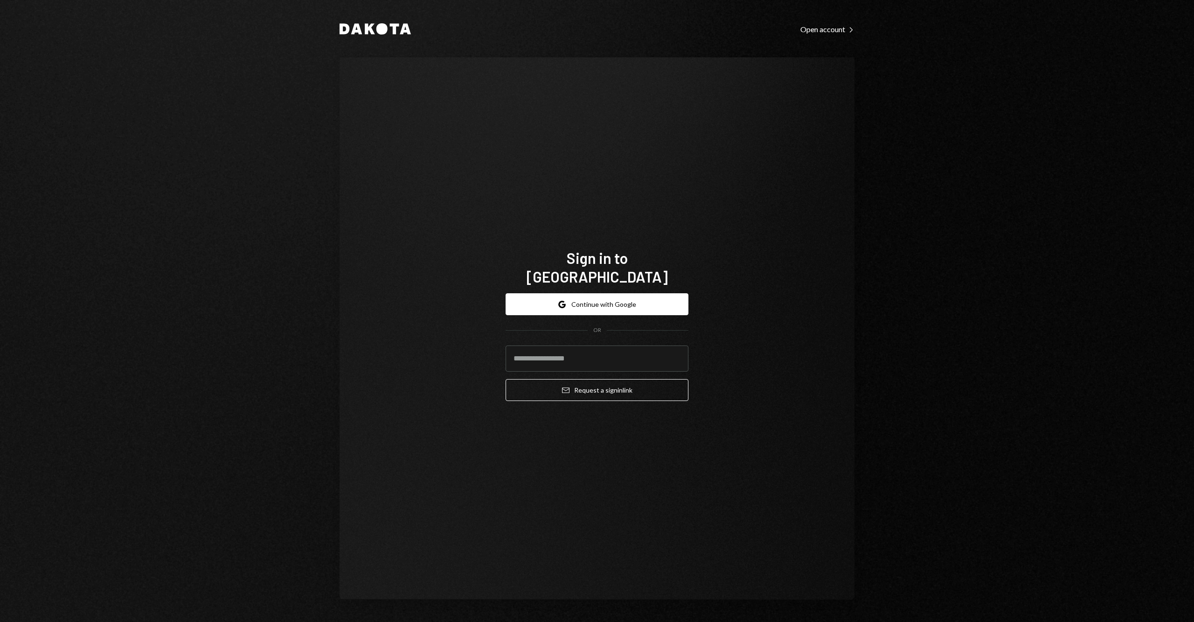  Describe the element at coordinates (828, 29) in the screenshot. I see `a: Open account` at that location.